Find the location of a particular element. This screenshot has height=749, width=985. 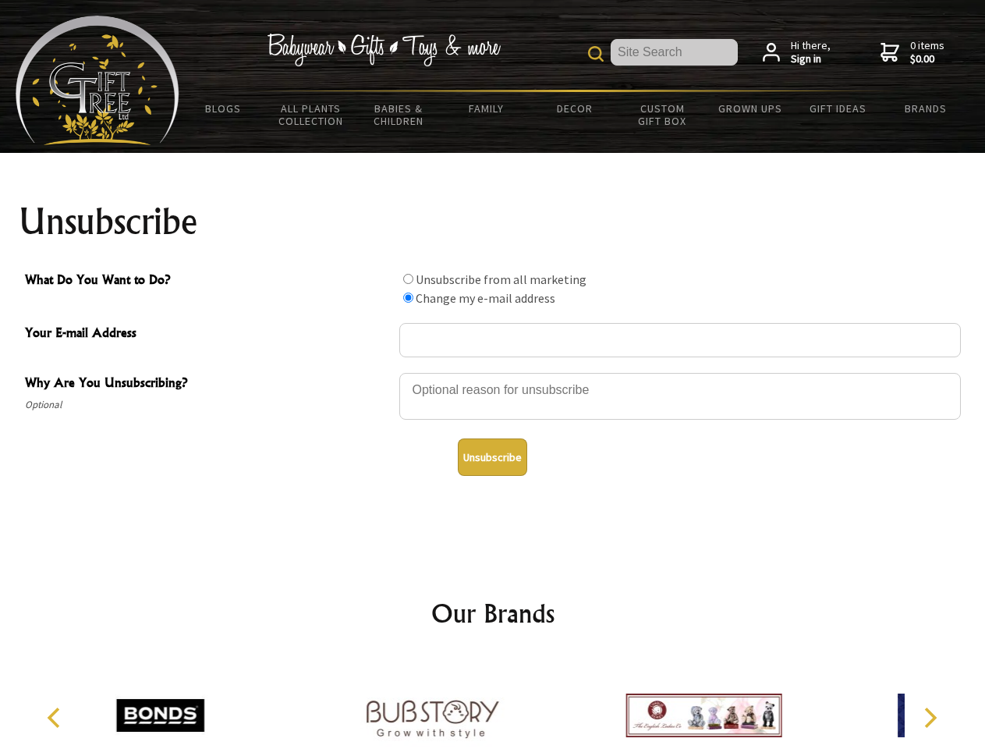

span: What Do You Want to Do? is located at coordinates (208, 281).